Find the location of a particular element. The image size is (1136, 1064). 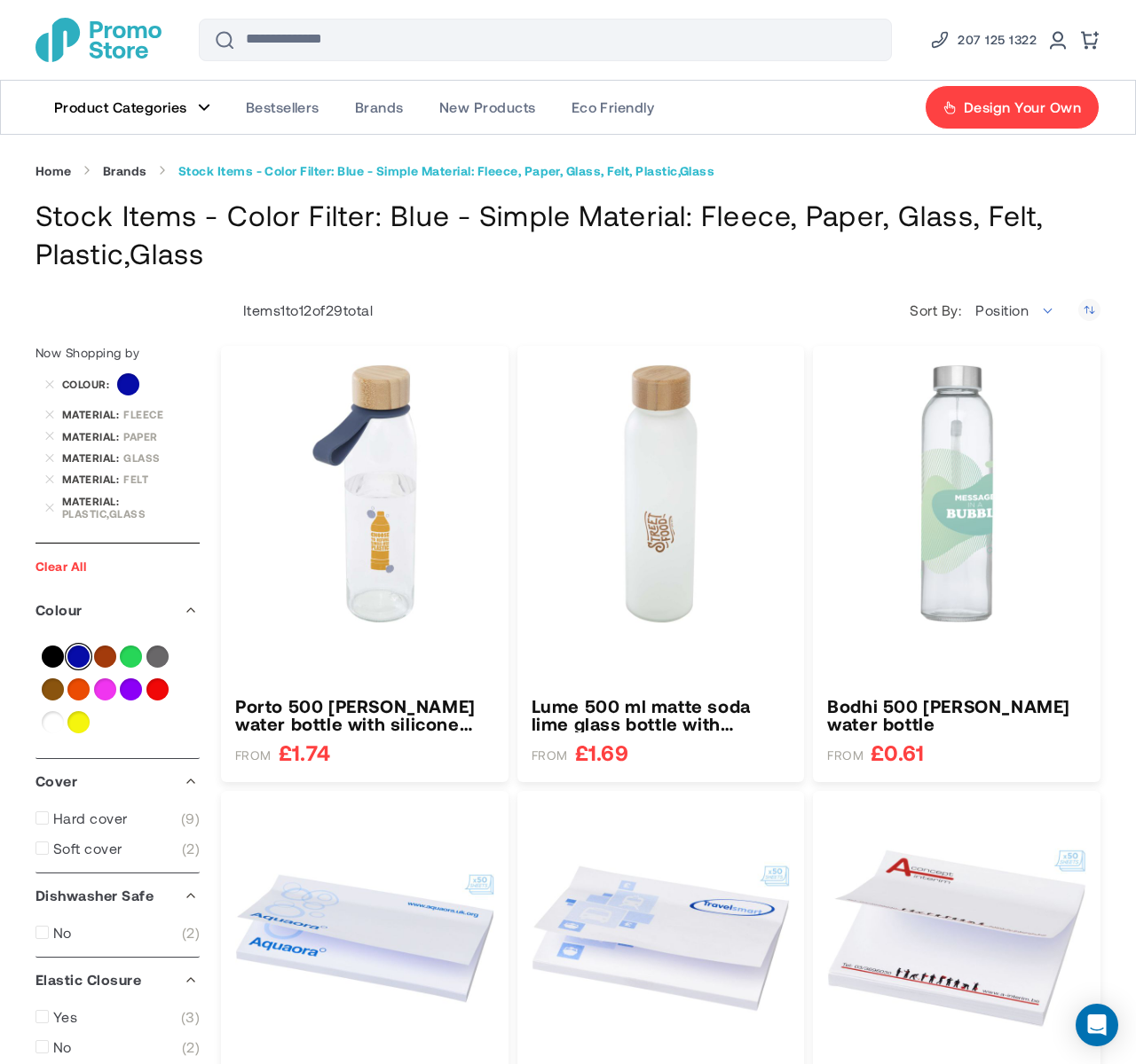

img: Bodhi 500 ml glass water bottle is located at coordinates (956, 494).